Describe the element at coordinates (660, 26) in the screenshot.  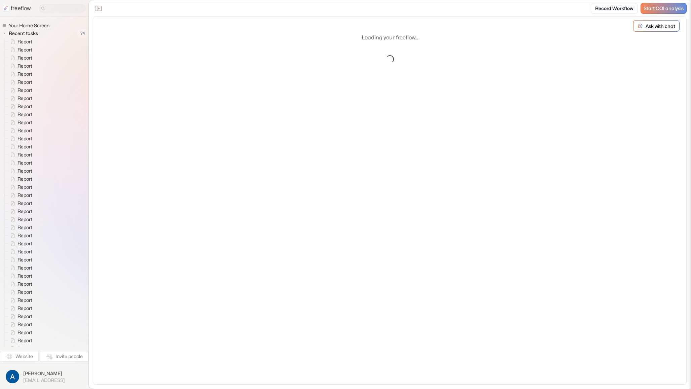
I see `p: Ask with chat` at that location.